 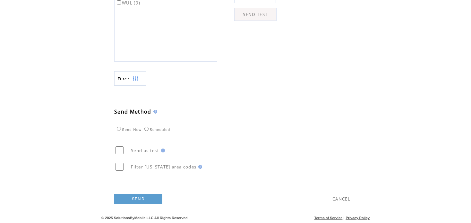 I want to click on a: Terms of Service, so click(x=328, y=218).